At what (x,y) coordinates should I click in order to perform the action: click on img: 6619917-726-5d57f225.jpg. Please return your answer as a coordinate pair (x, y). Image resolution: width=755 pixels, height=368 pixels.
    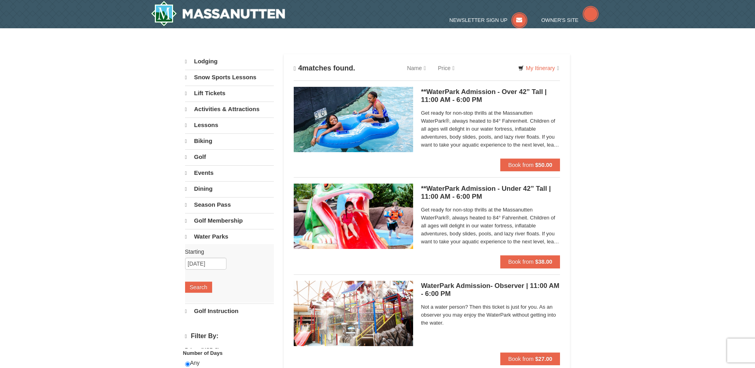
    Looking at the image, I should click on (353, 119).